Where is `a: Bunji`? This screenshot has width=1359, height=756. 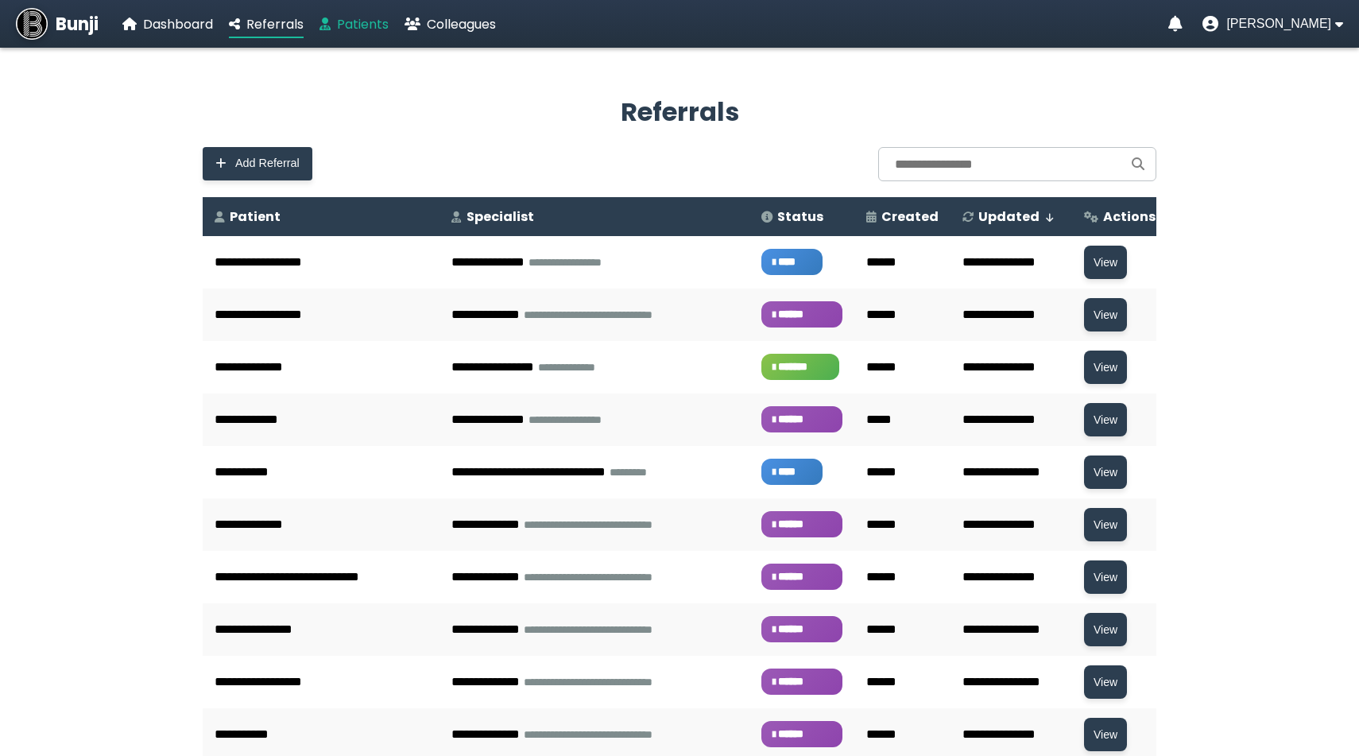 a: Bunji is located at coordinates (57, 24).